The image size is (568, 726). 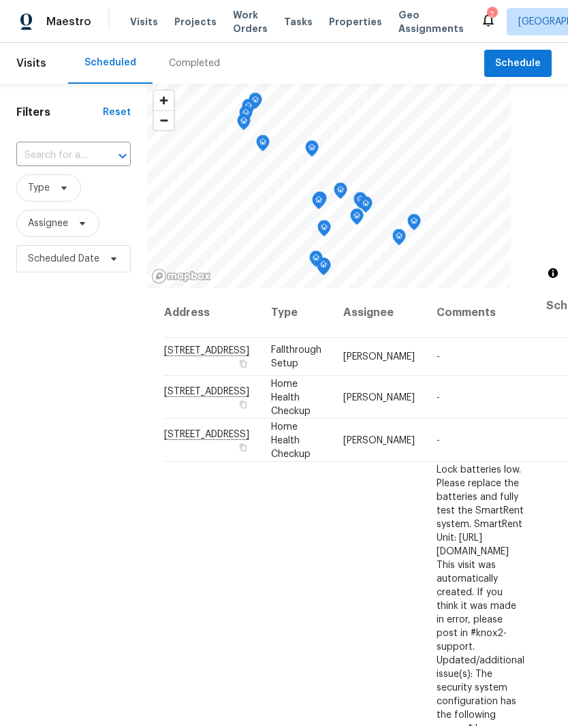 I want to click on button: Toggle attribution, so click(x=553, y=273).